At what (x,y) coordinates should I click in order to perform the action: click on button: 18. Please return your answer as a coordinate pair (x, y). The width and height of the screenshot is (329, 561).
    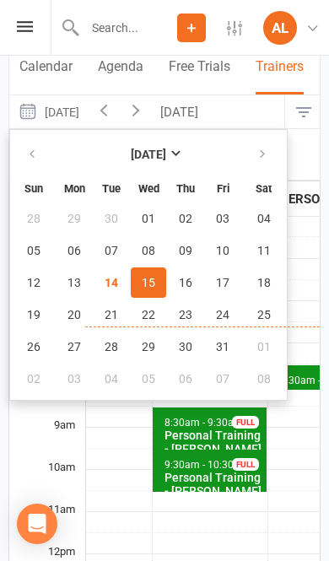
    Looking at the image, I should click on (263, 282).